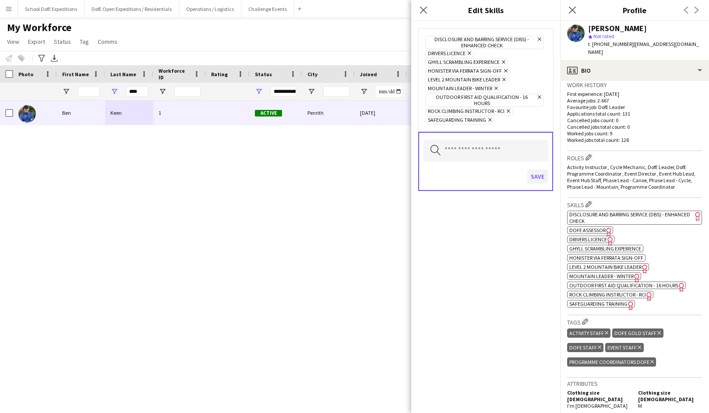  What do you see at coordinates (635, 204) in the screenshot?
I see `h3: Skills` at bounding box center [635, 204].